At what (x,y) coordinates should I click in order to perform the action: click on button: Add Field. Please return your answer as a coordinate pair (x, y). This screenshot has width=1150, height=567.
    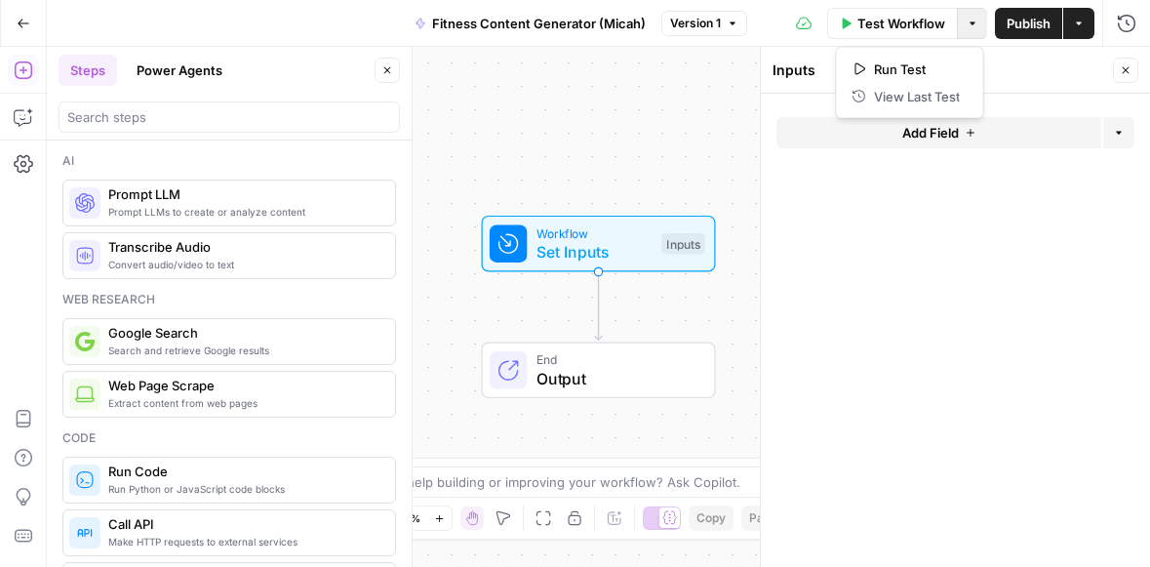
    Looking at the image, I should click on (938, 133).